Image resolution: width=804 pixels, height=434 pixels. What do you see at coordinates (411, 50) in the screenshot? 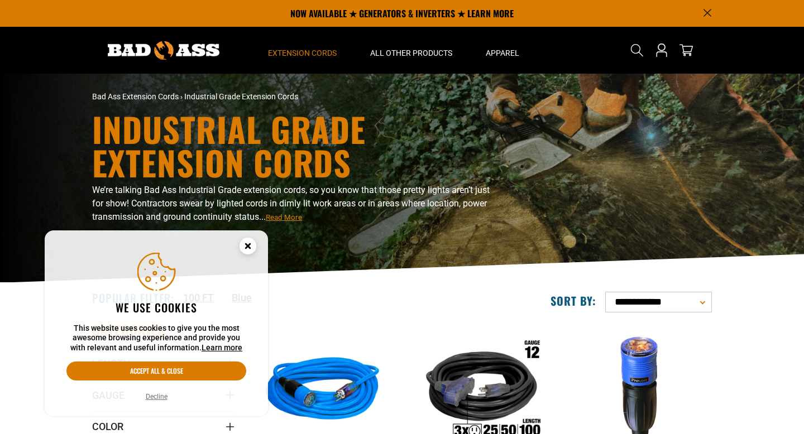
I see `summary: All Other Products` at bounding box center [411, 50].